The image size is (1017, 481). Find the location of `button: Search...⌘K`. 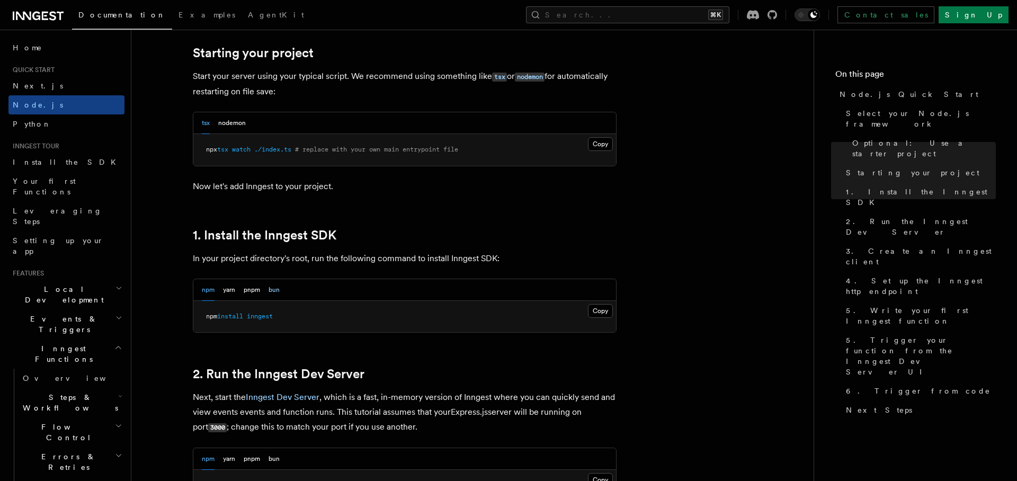

button: Search...⌘K is located at coordinates (628, 15).